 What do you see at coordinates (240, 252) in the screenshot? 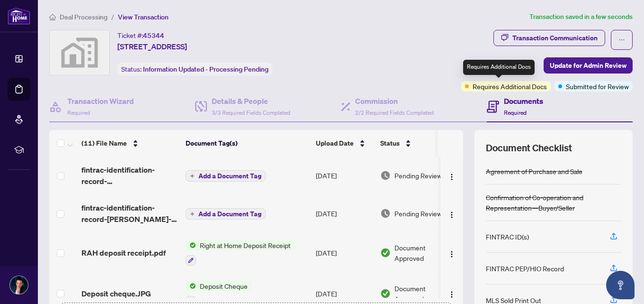
I see `button: Status IconRight at Home Deposit Receipt` at bounding box center [240, 252].